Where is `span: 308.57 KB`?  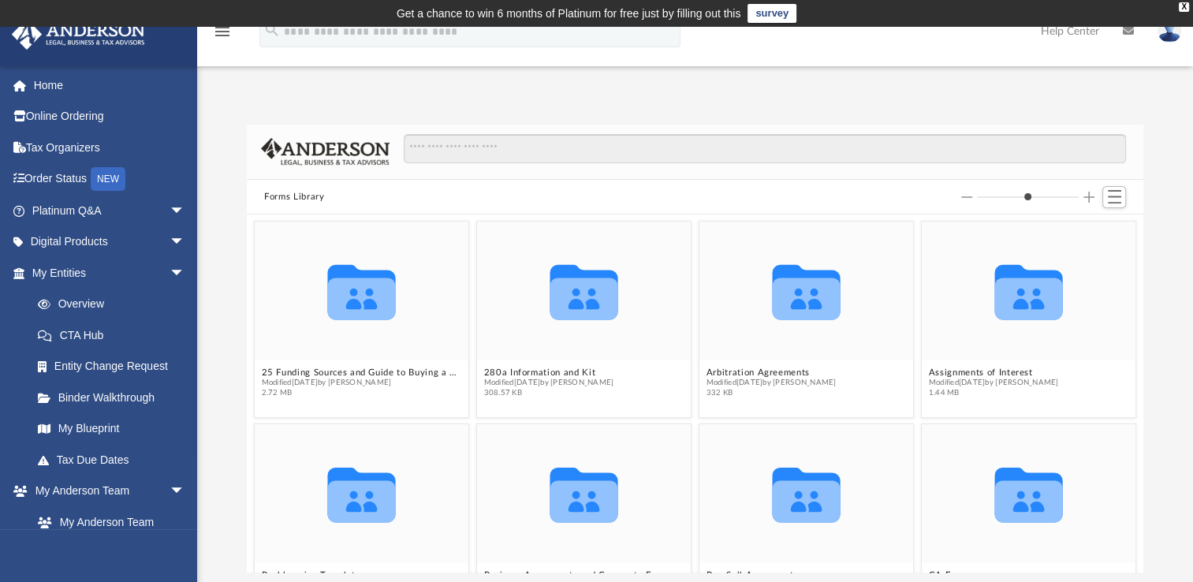
span: 308.57 KB is located at coordinates (549, 393).